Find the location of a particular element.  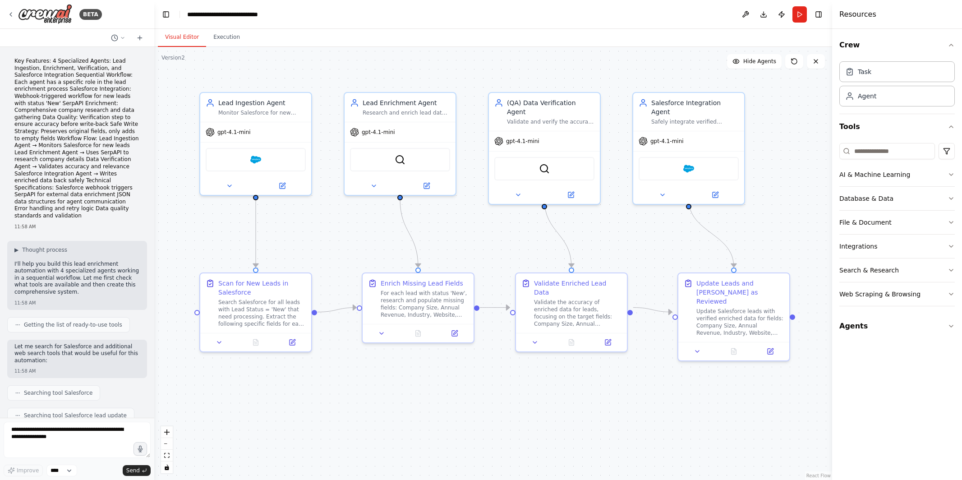

button: Tools is located at coordinates (897, 127).